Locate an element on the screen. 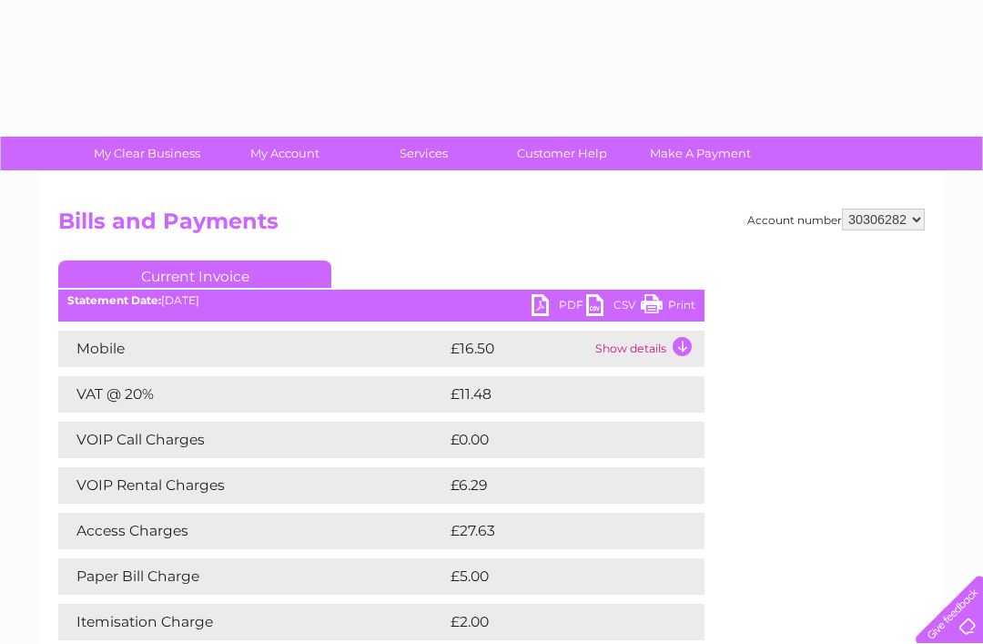 This screenshot has height=644, width=983. td: £2.00 is located at coordinates (554, 622).